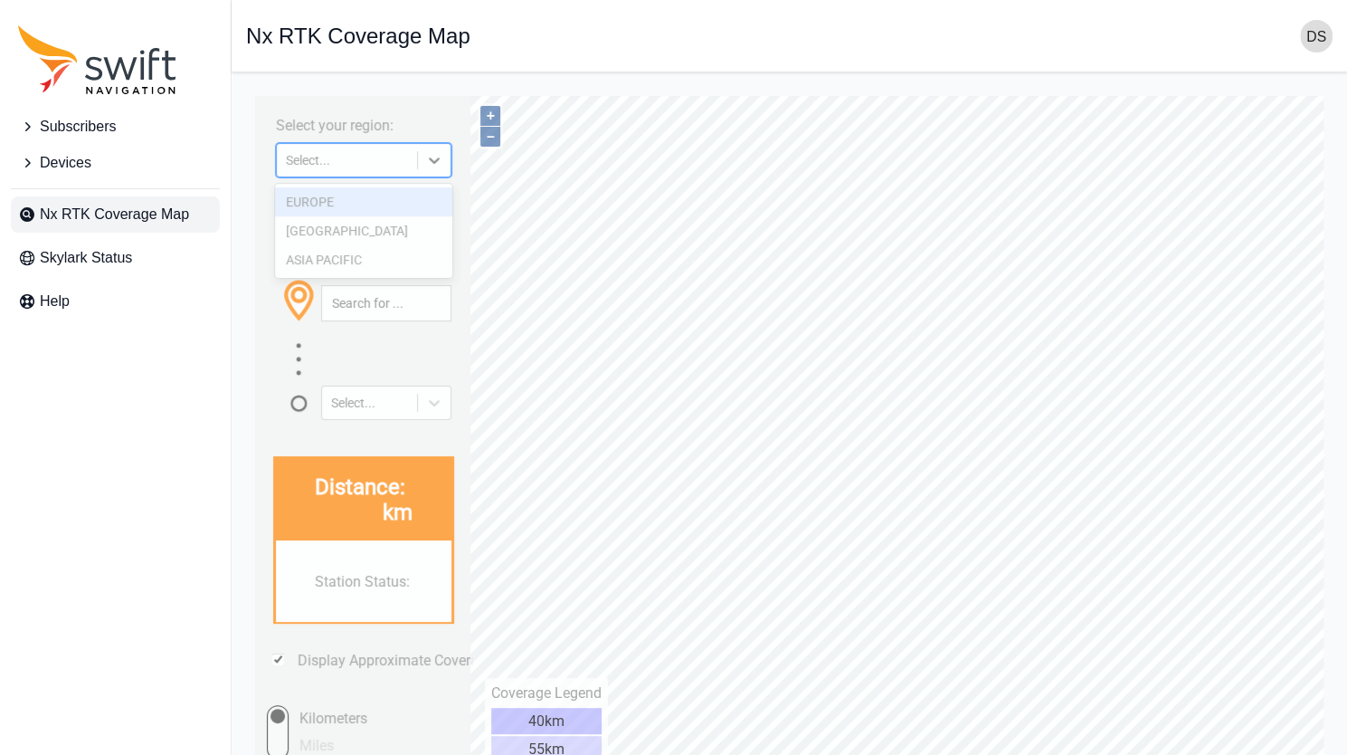 The width and height of the screenshot is (1347, 755). What do you see at coordinates (300, 633) in the screenshot?
I see `div: 40km` at bounding box center [300, 633].